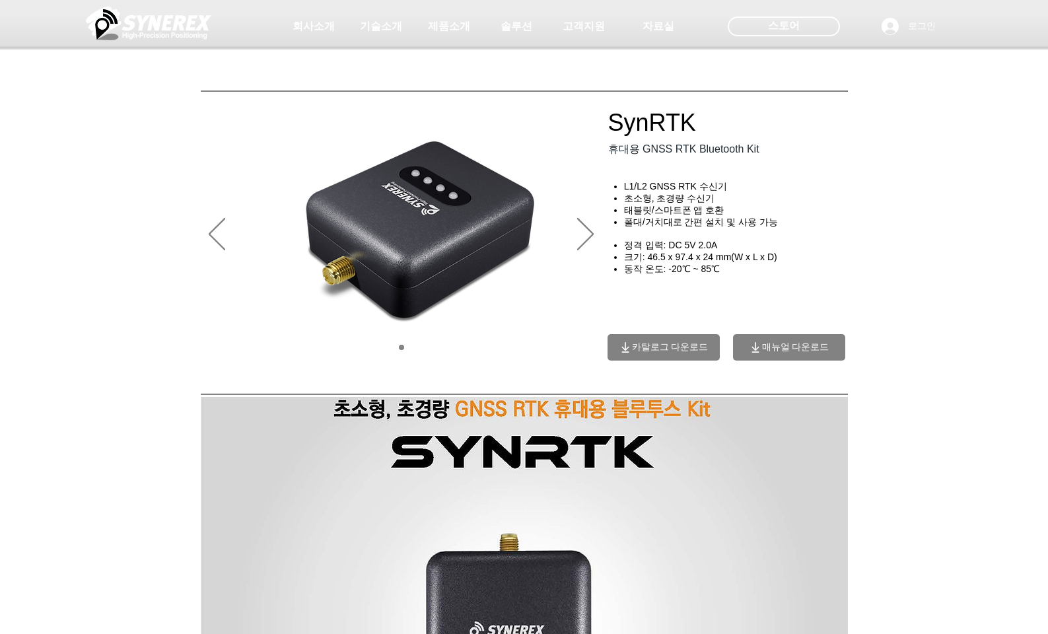 Image resolution: width=1048 pixels, height=634 pixels. What do you see at coordinates (516, 26) in the screenshot?
I see `span: 솔루션` at bounding box center [516, 26].